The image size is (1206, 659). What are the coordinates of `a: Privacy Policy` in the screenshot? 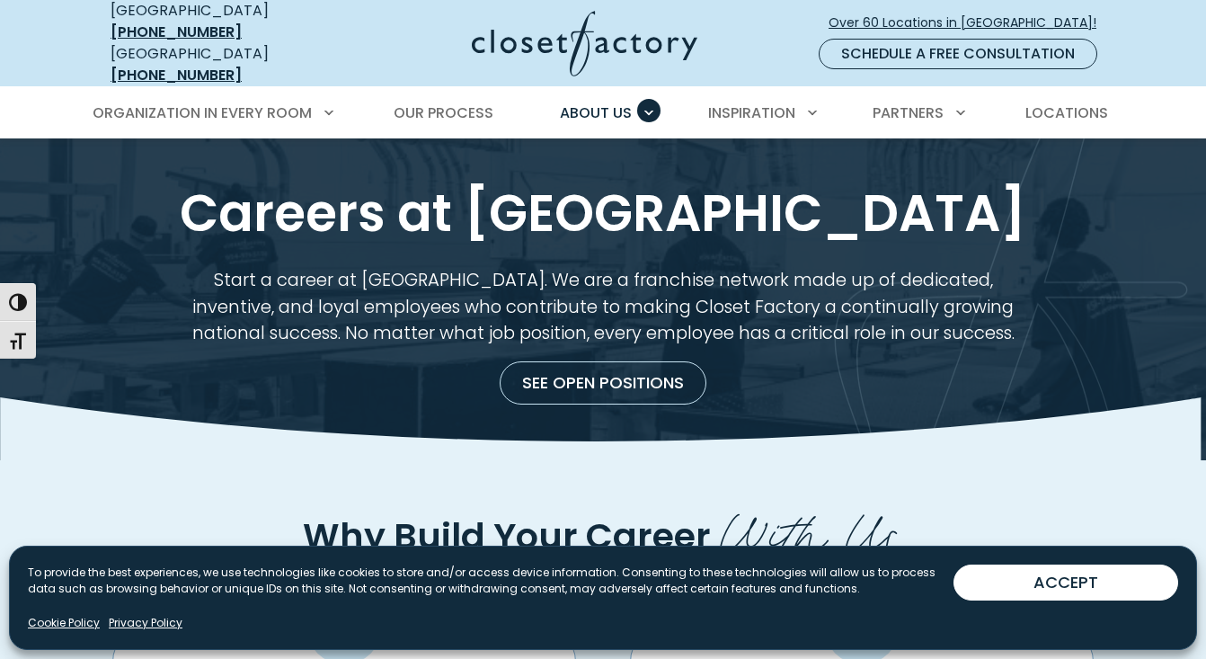 It's located at (146, 623).